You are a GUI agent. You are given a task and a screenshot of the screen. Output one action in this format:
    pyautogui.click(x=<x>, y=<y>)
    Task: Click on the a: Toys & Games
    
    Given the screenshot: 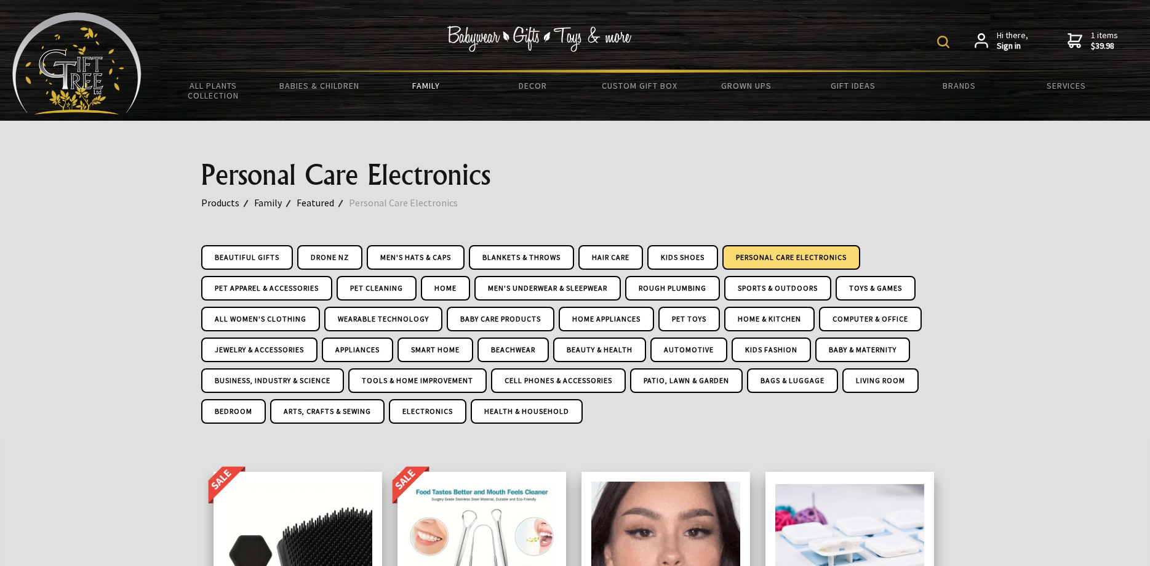 What is the action you would take?
    pyautogui.click(x=876, y=288)
    